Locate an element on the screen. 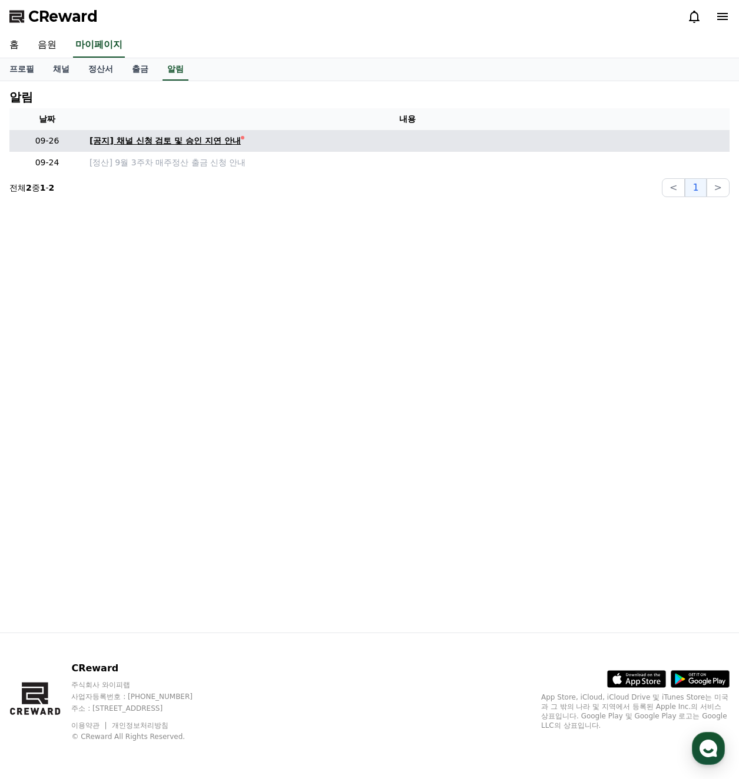  p: © CReward All Rights Reserved. is located at coordinates (143, 737).